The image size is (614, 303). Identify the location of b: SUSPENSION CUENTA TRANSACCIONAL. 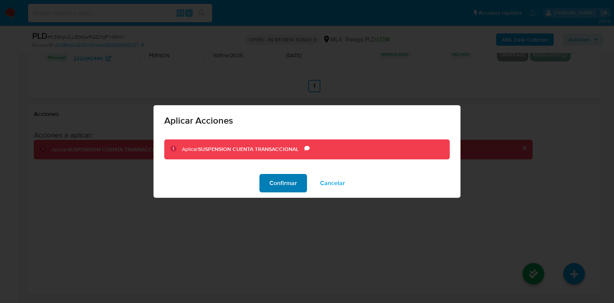
(248, 149).